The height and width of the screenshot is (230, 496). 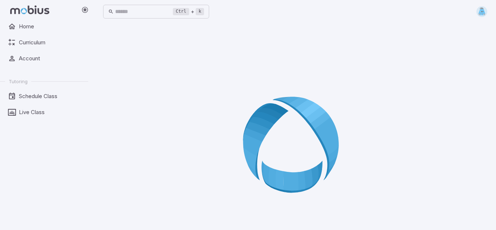 I want to click on span: Tutoring, so click(x=18, y=81).